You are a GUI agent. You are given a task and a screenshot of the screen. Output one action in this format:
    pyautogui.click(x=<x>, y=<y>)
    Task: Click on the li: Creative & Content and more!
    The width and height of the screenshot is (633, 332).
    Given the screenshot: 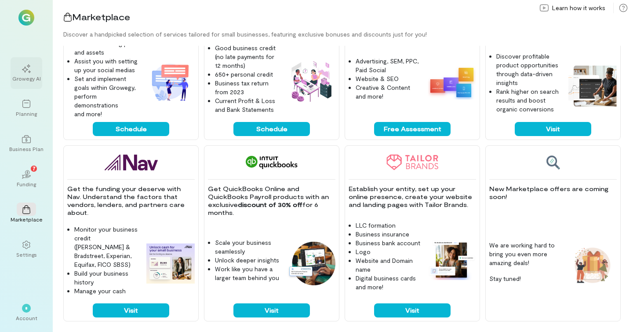 What is the action you would take?
    pyautogui.click(x=388, y=92)
    